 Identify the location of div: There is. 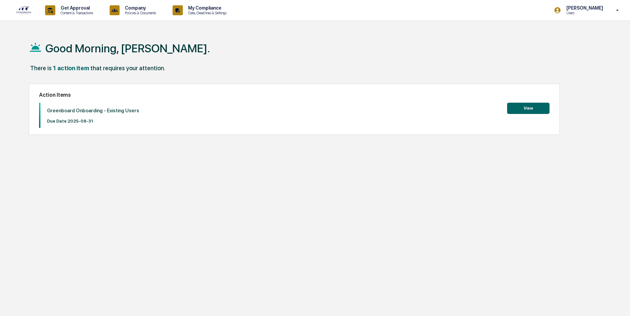
(41, 68).